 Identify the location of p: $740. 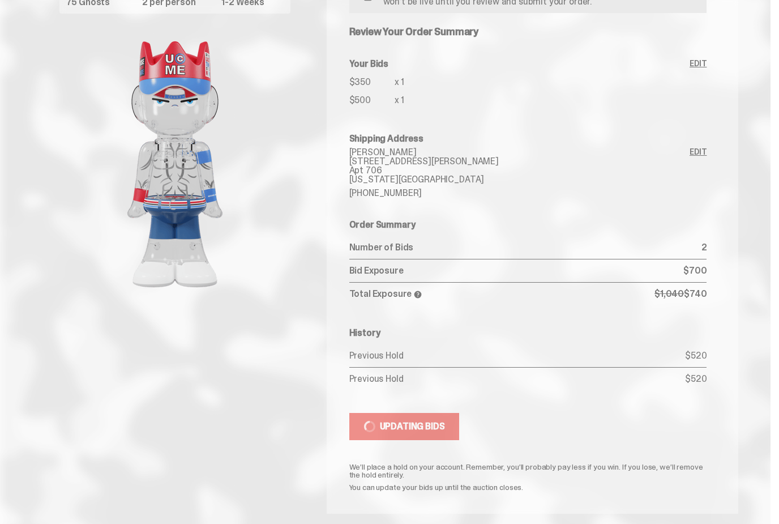
(680, 294).